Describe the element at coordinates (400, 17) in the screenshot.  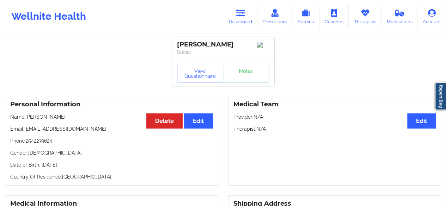
I see `a: Medications` at that location.